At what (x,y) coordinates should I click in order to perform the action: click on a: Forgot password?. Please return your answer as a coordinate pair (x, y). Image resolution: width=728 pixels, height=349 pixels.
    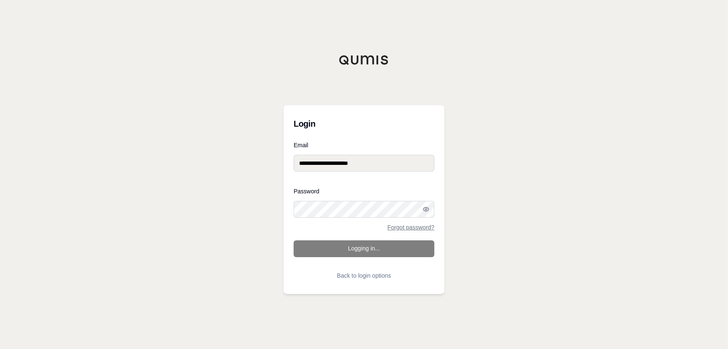
    Looking at the image, I should click on (411, 227).